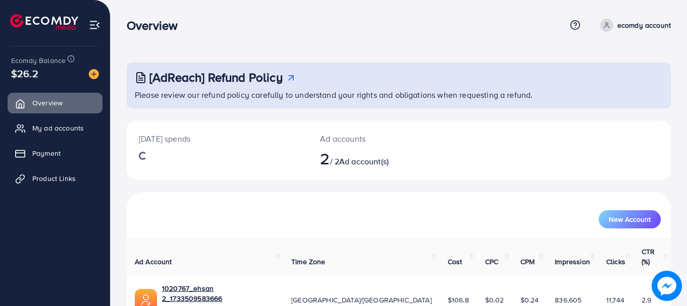 Image resolution: width=687 pixels, height=306 pixels. What do you see at coordinates (38, 61) in the screenshot?
I see `span: Ecomdy Balance` at bounding box center [38, 61].